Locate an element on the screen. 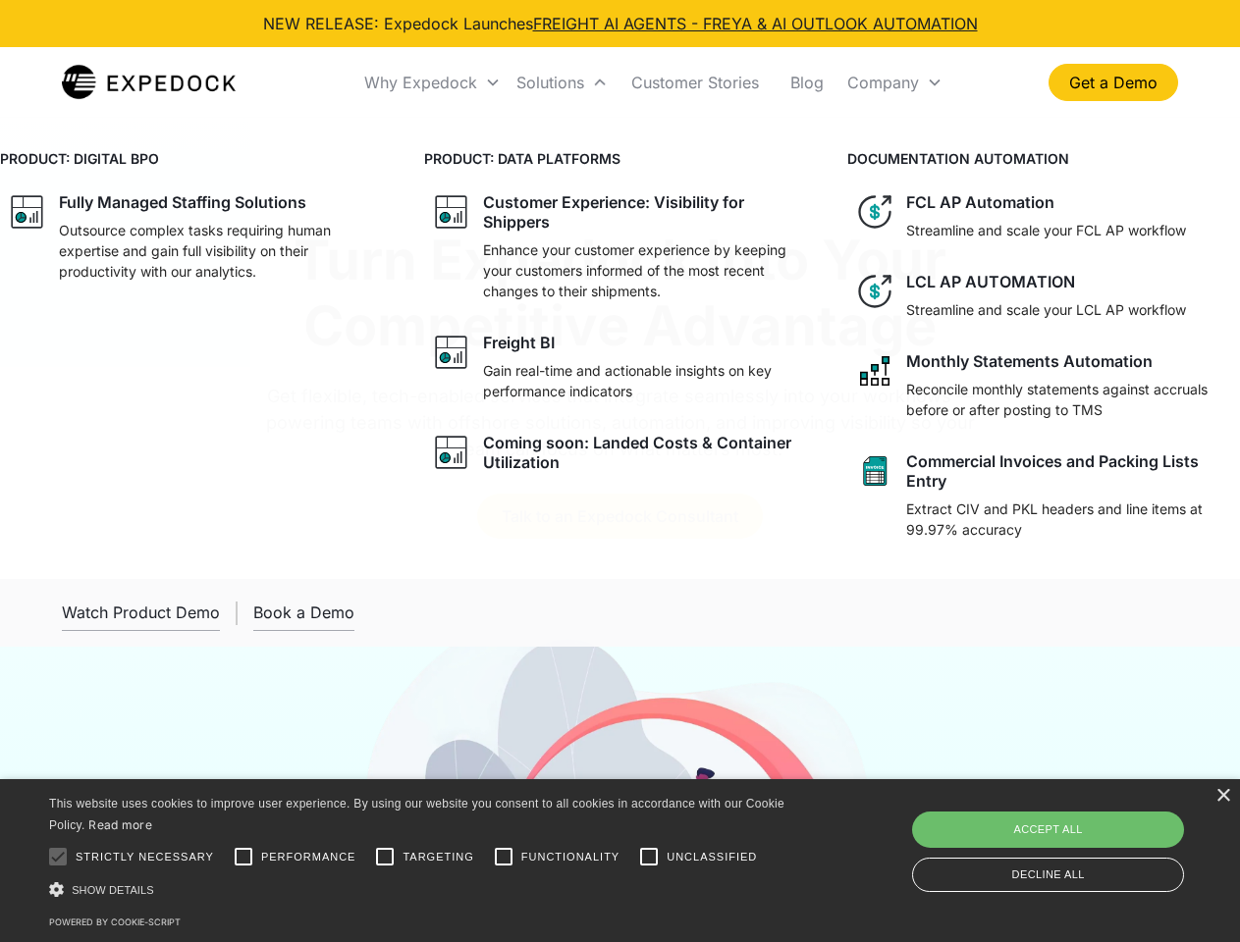 This screenshot has height=942, width=1240. img: sheet icon is located at coordinates (875, 471).